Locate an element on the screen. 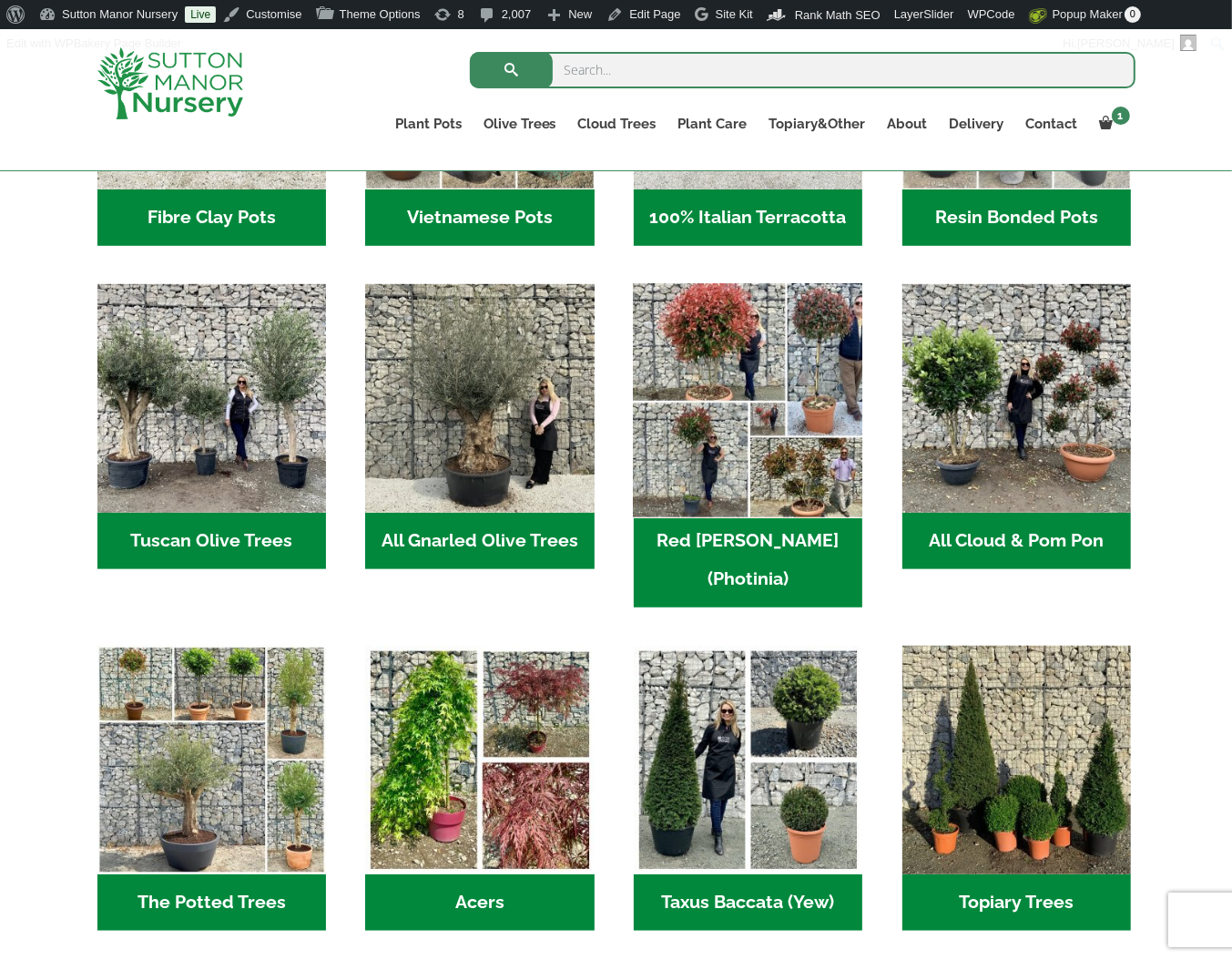  img: Home - C8EC7518 C483 4BAA AA61 3CAAB1A4C7C4 1 201 a is located at coordinates (1017, 760).